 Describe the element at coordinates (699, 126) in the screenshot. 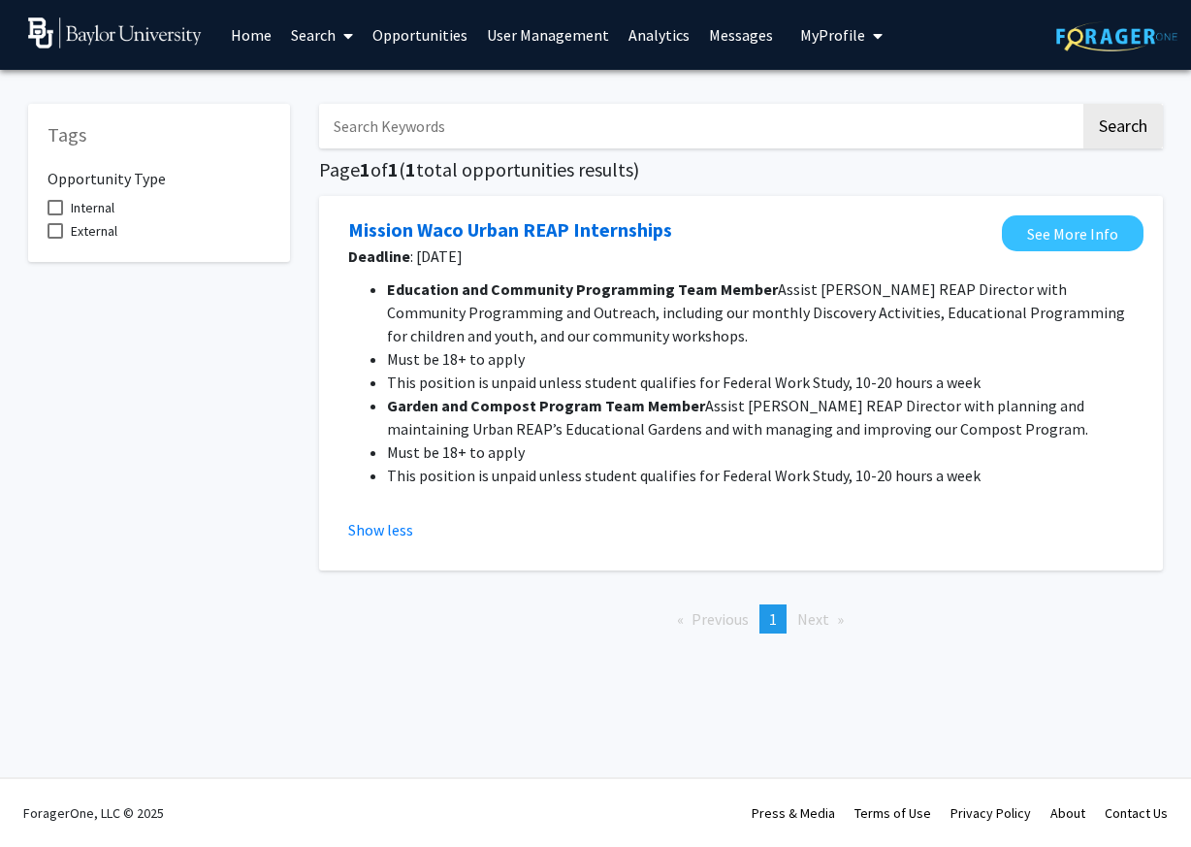

I see `input: Search Keywords` at that location.